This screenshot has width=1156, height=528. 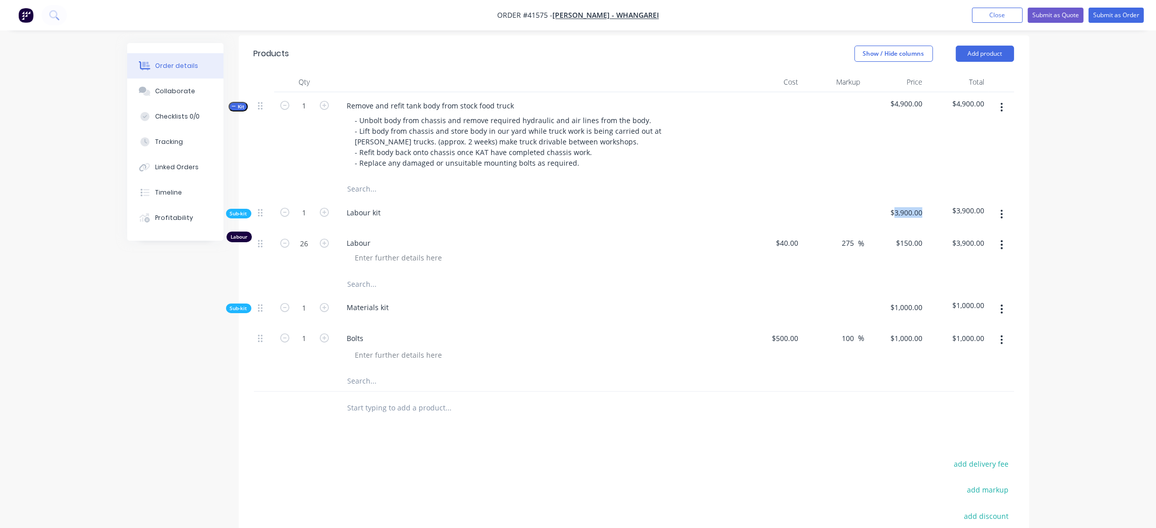 I want to click on div: Order details, so click(x=176, y=66).